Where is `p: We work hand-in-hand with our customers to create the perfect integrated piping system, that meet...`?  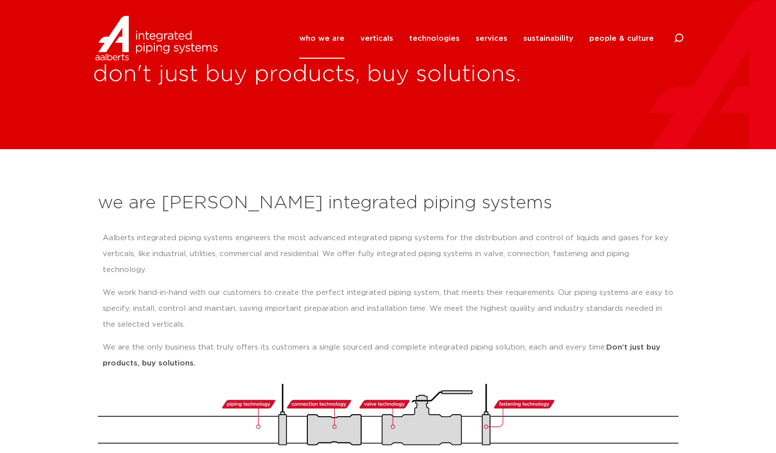
p: We work hand-in-hand with our customers to create the perfect integrated piping system, that meet... is located at coordinates (388, 308).